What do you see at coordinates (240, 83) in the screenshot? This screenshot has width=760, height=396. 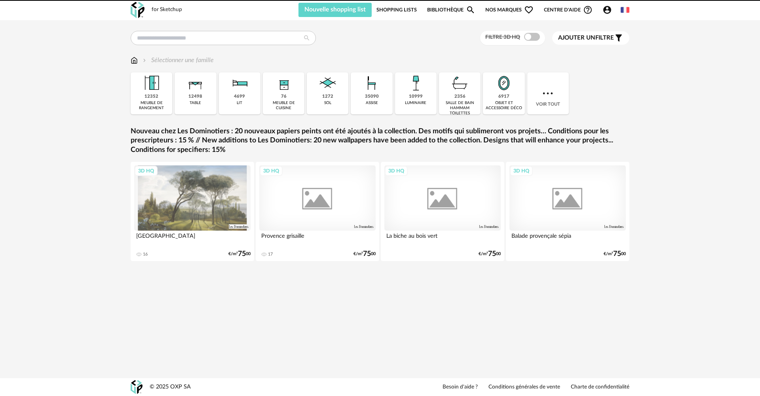 I see `img: Literie.png` at bounding box center [240, 83].